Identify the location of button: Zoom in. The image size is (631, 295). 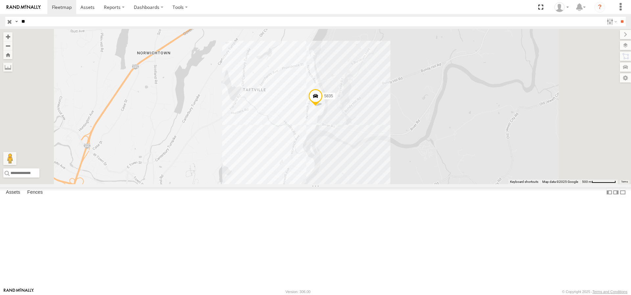
(8, 36).